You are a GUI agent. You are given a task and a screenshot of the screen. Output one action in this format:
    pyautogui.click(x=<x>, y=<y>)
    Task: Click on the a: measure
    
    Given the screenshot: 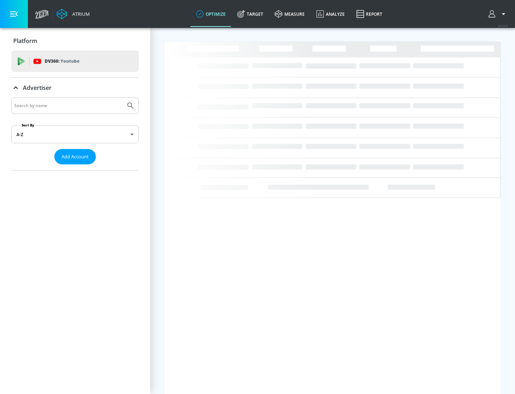 What is the action you would take?
    pyautogui.click(x=290, y=14)
    